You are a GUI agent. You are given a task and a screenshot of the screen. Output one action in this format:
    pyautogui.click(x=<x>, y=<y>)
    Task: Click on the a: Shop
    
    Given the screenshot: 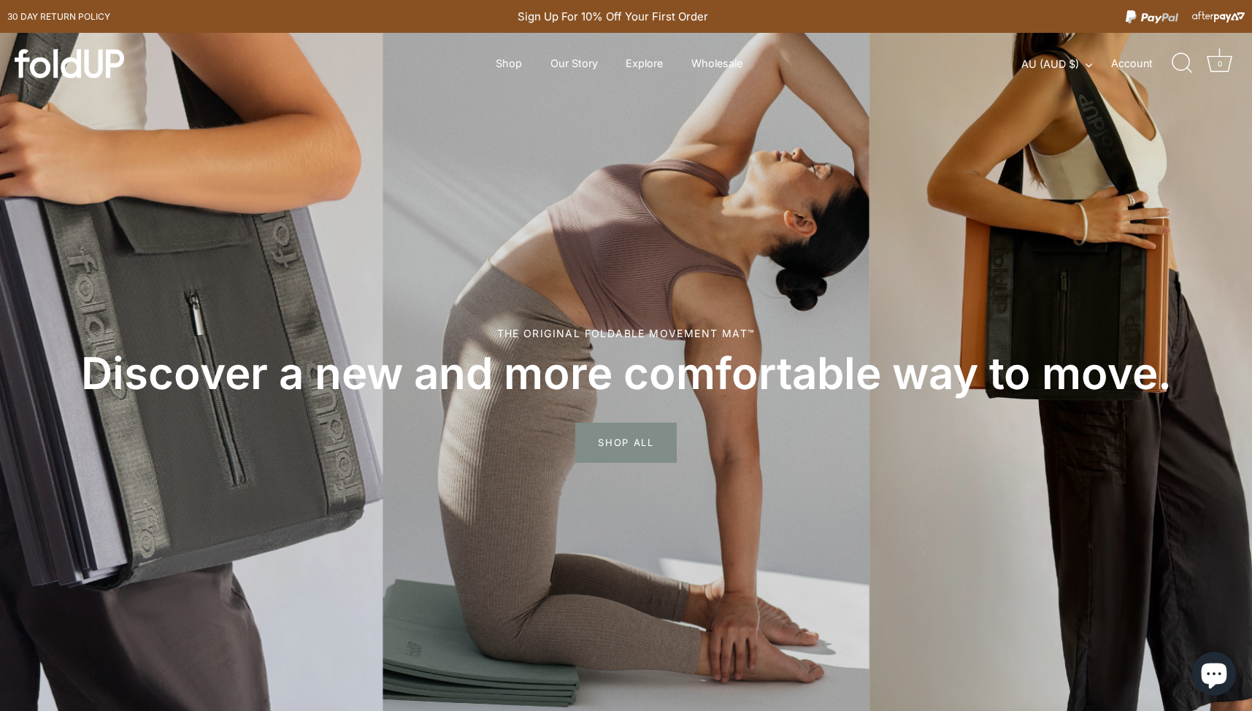 What is the action you would take?
    pyautogui.click(x=509, y=63)
    